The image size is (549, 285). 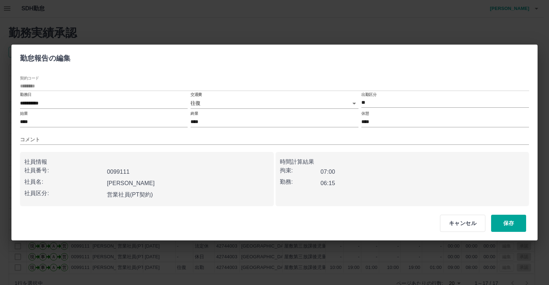 What do you see at coordinates (26, 95) in the screenshot?
I see `label: 勤務日` at bounding box center [26, 95].